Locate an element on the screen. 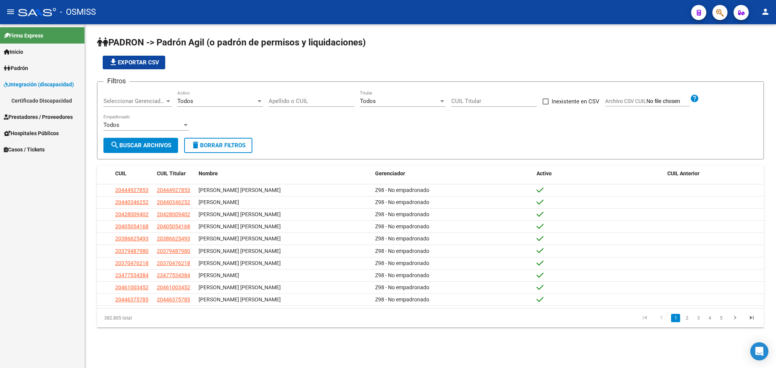  a: 4 is located at coordinates (710, 318).